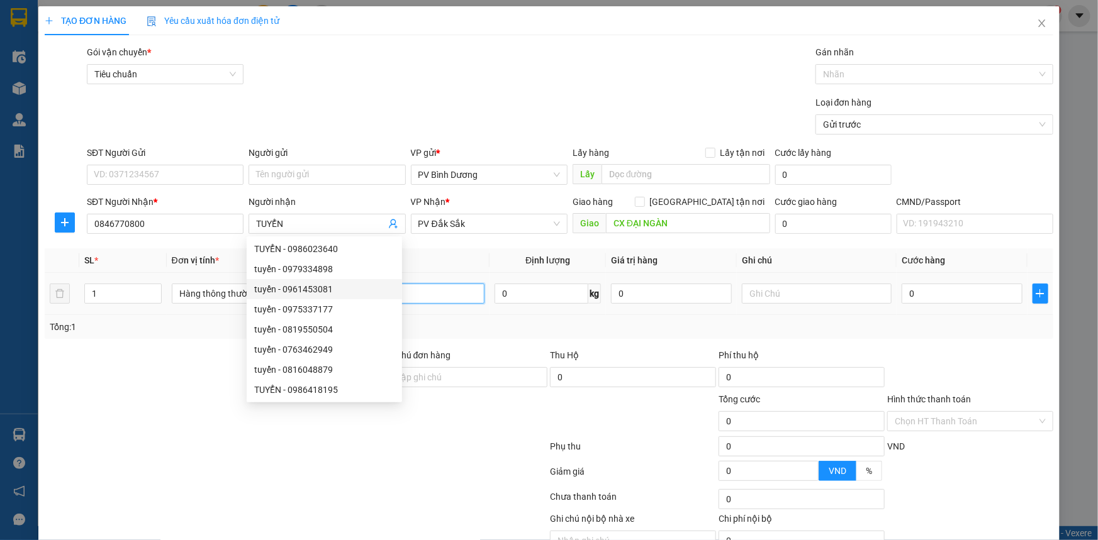  I want to click on label: Hình thức thanh toán, so click(929, 400).